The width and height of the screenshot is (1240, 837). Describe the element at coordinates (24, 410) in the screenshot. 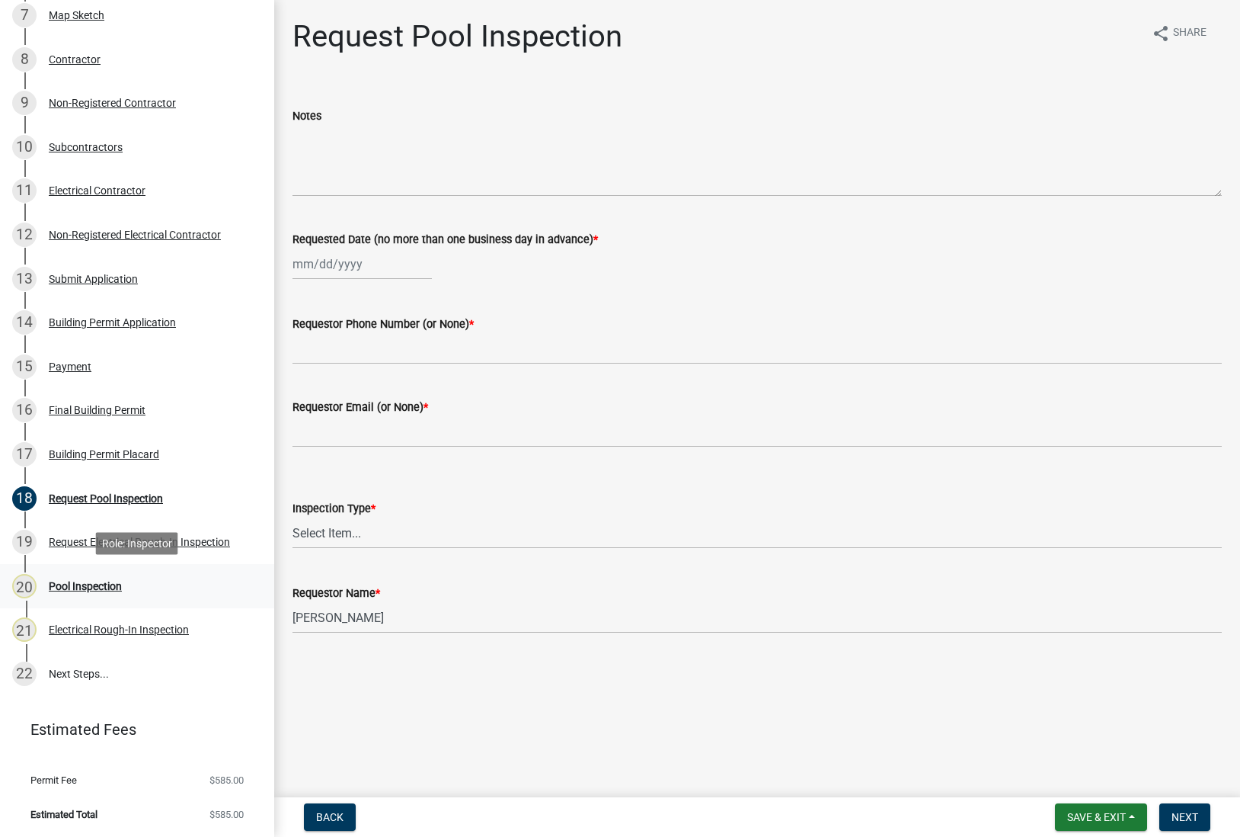

I see `div: 16` at that location.